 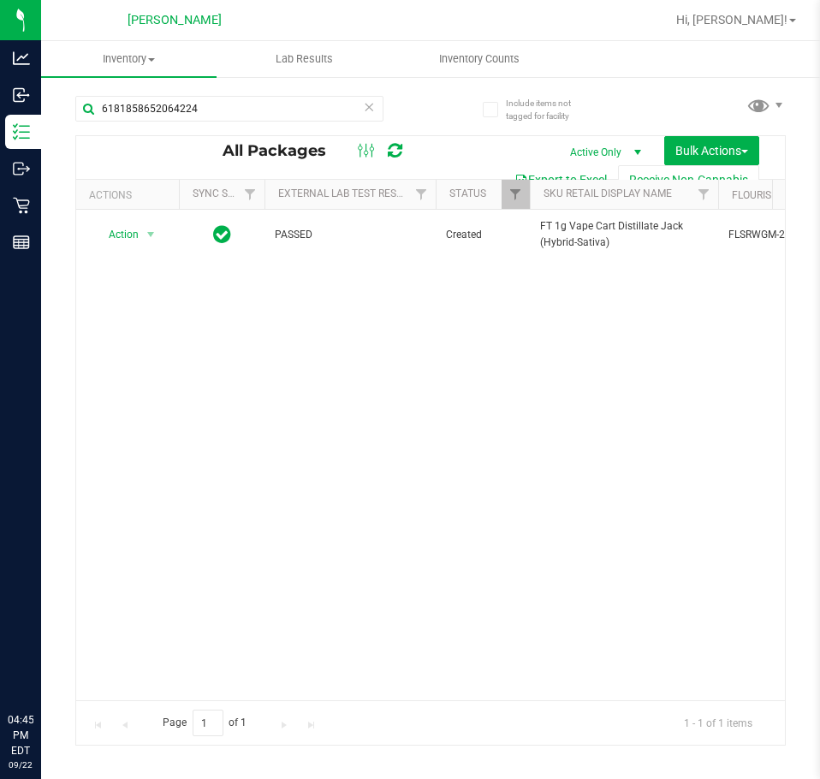 What do you see at coordinates (711, 151) in the screenshot?
I see `span: Bulk Actions` at bounding box center [711, 151].